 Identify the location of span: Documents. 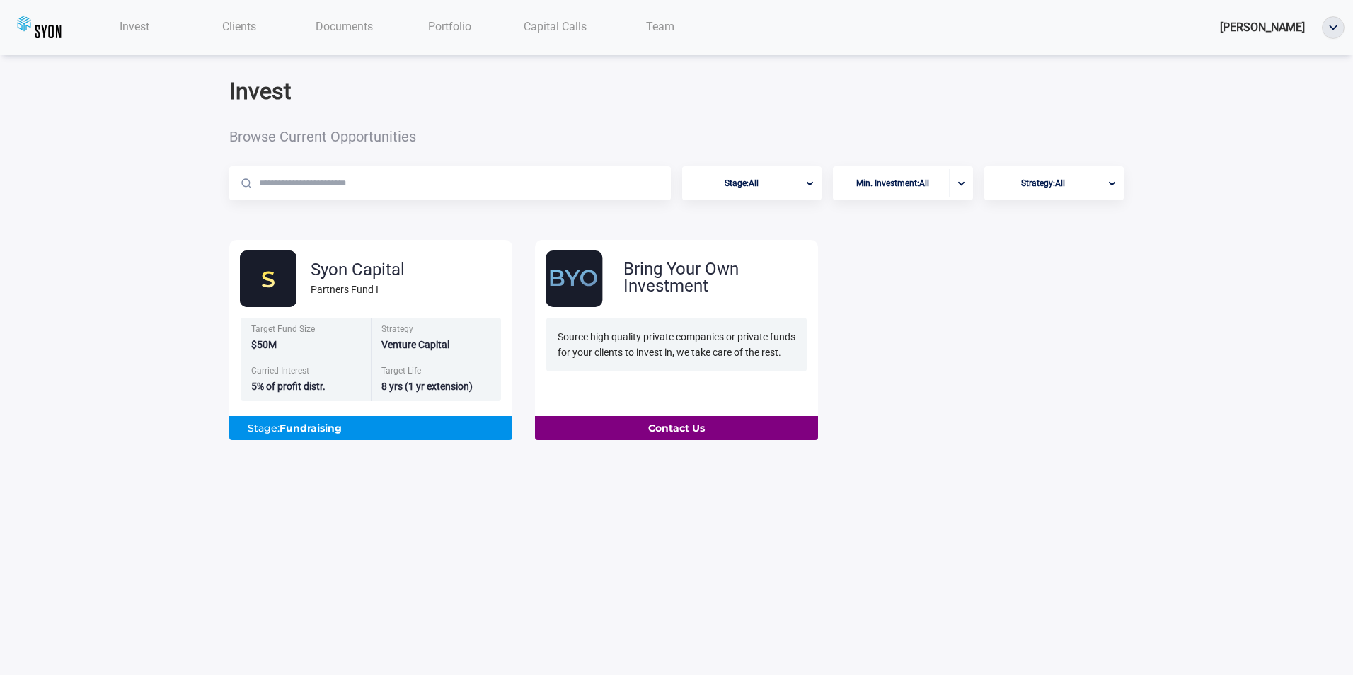
(344, 26).